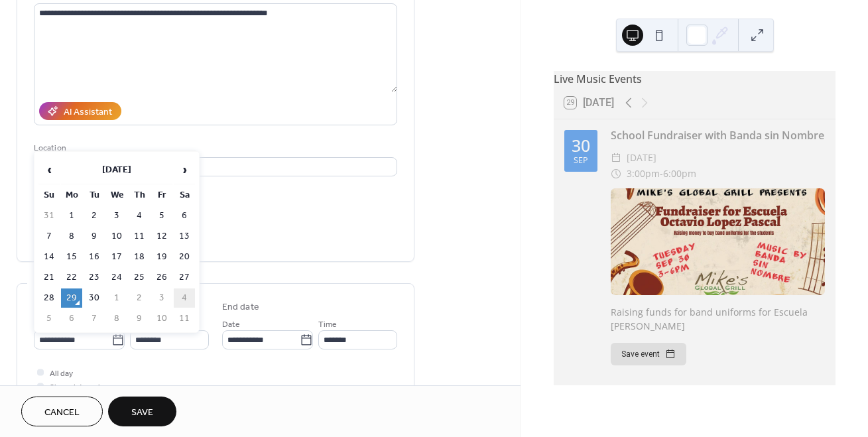 Image resolution: width=868 pixels, height=437 pixels. What do you see at coordinates (162, 236) in the screenshot?
I see `td: 12` at bounding box center [162, 236].